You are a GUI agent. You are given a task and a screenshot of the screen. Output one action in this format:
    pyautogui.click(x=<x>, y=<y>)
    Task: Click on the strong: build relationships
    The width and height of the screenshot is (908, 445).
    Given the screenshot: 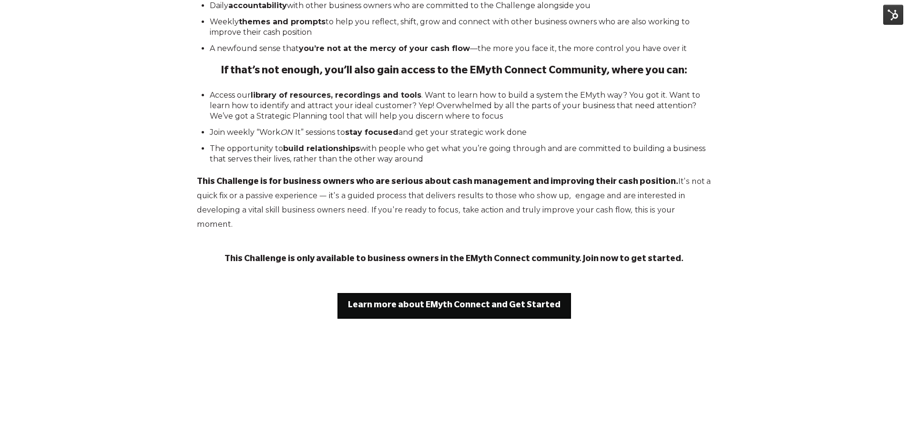 What is the action you would take?
    pyautogui.click(x=321, y=148)
    